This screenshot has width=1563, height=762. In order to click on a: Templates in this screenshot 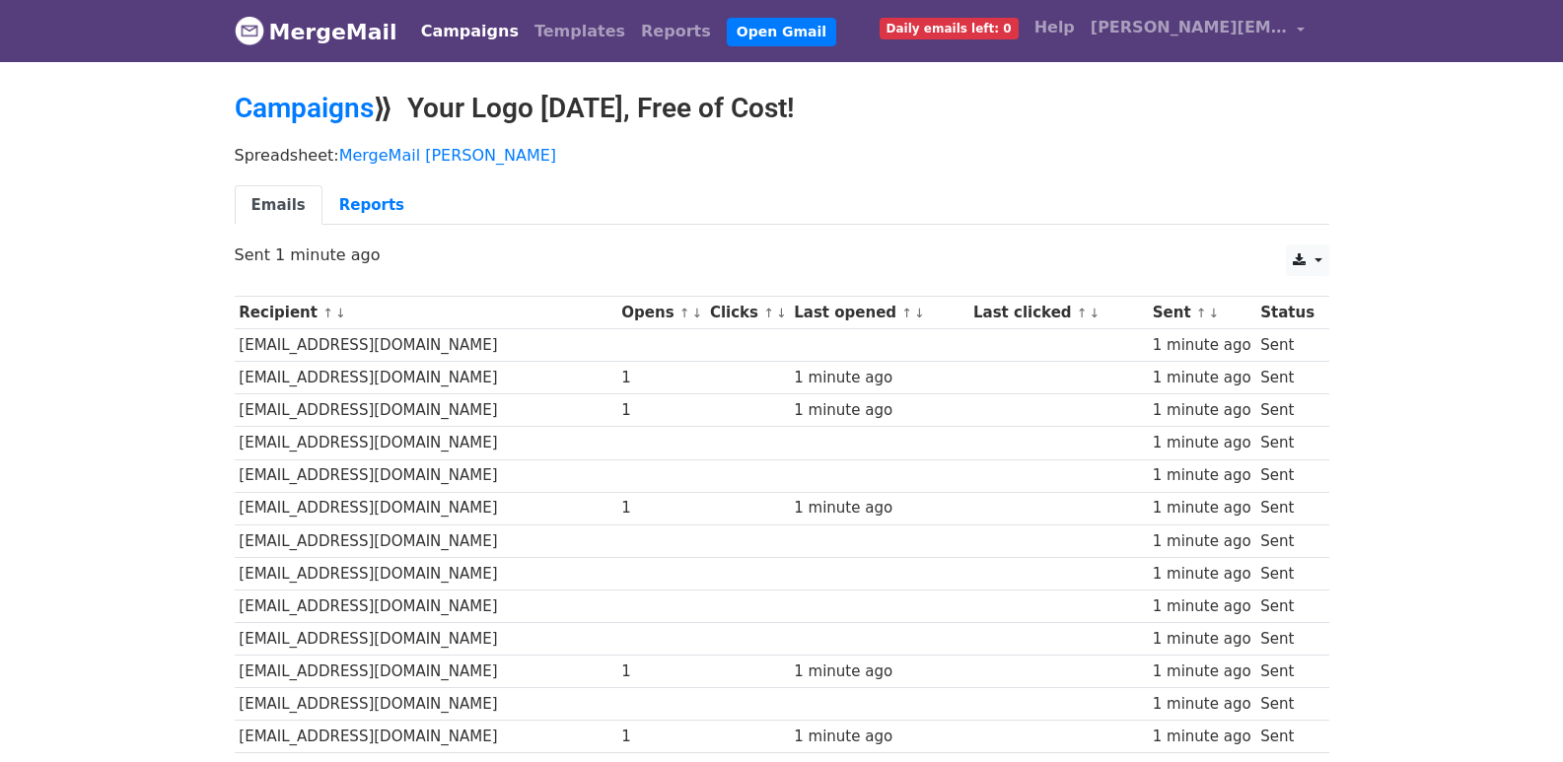, I will do `click(580, 32)`.